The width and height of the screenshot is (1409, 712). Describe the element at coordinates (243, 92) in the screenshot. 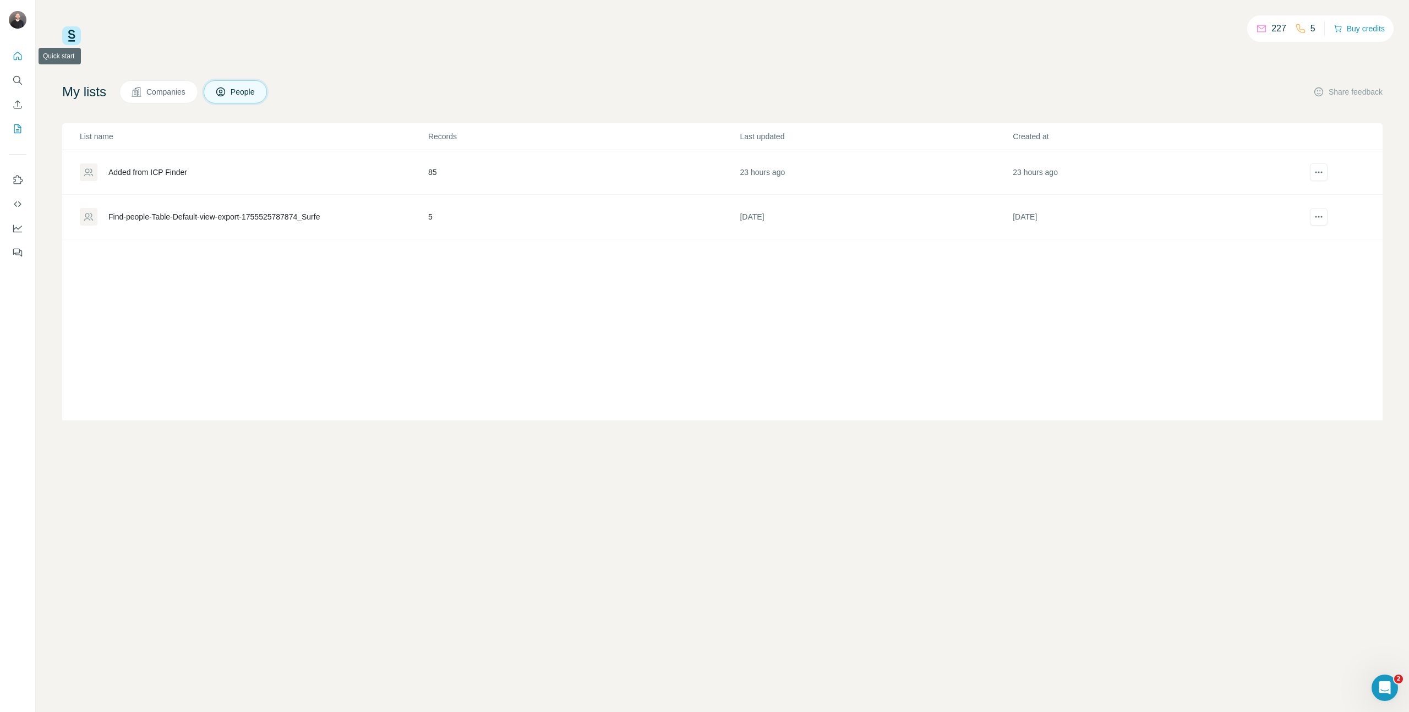

I see `span: People` at that location.